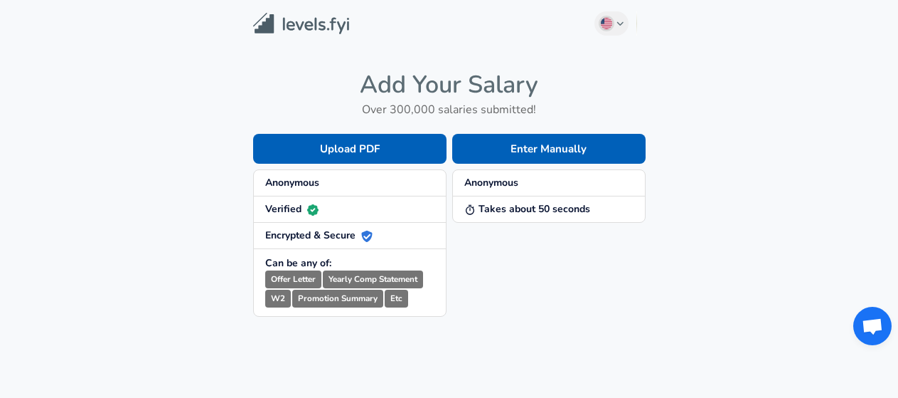 Image resolution: width=898 pixels, height=398 pixels. Describe the element at coordinates (298, 262) in the screenshot. I see `strong: Can be any of:` at that location.